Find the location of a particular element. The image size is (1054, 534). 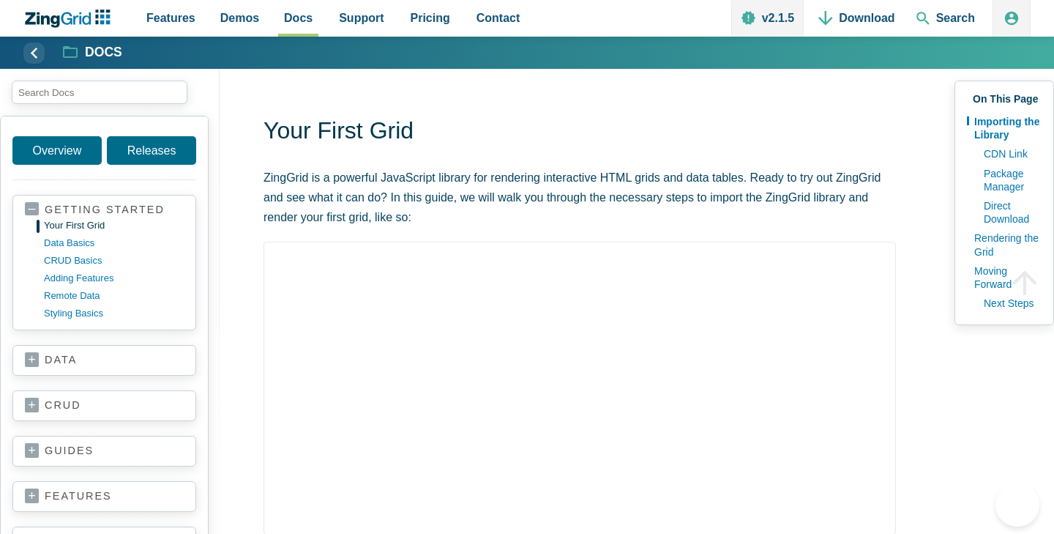

span: Features is located at coordinates (171, 18).